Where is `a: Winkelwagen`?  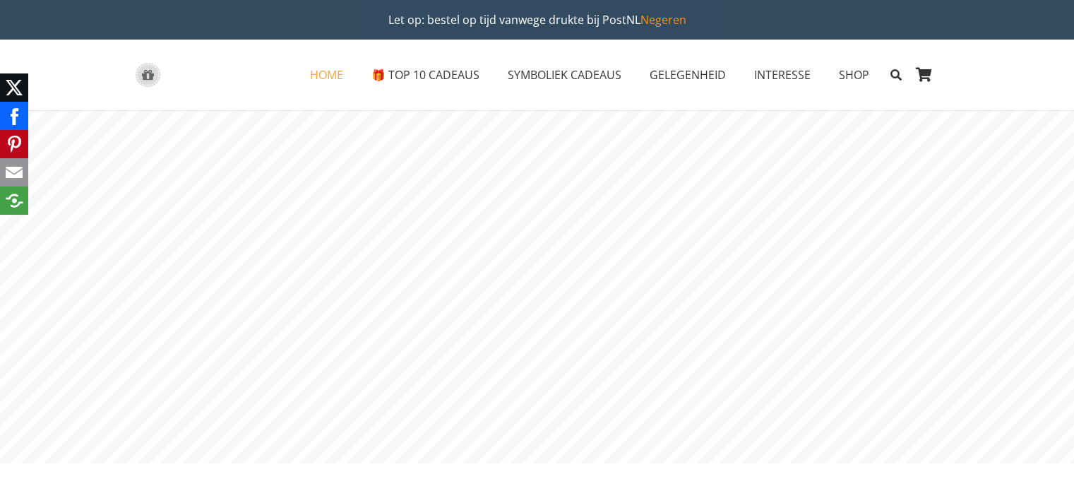 a: Winkelwagen is located at coordinates (924, 75).